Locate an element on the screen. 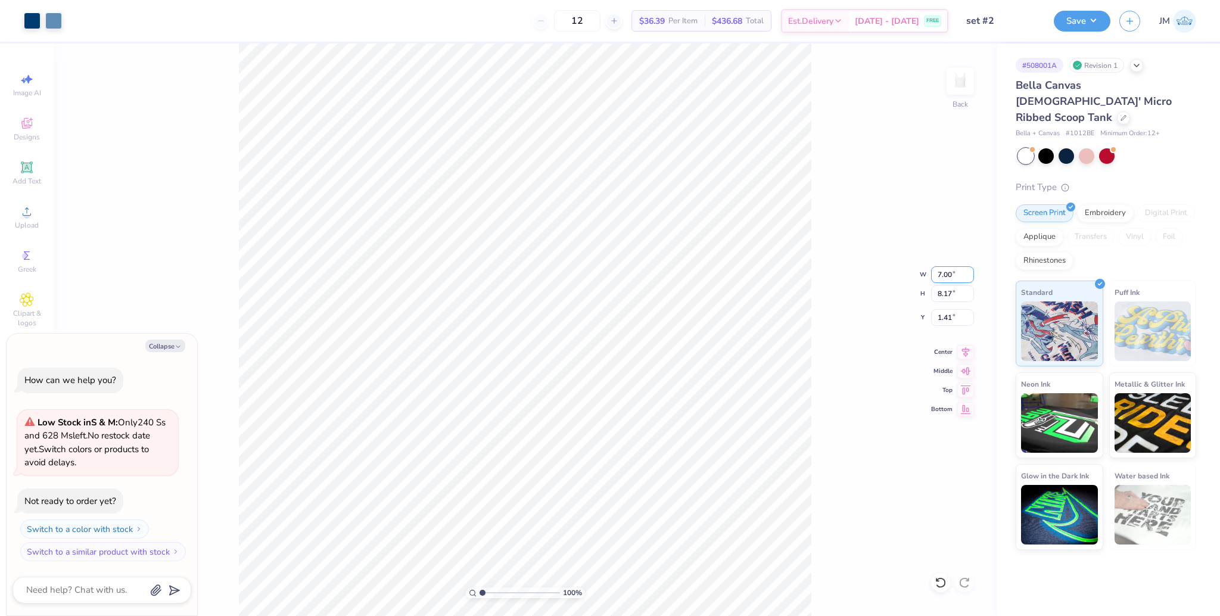 This screenshot has height=616, width=1220. img: Standard is located at coordinates (1059, 331).